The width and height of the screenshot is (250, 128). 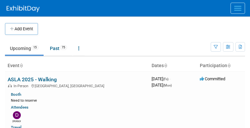 What do you see at coordinates (16, 95) in the screenshot?
I see `a: Booth` at bounding box center [16, 95].